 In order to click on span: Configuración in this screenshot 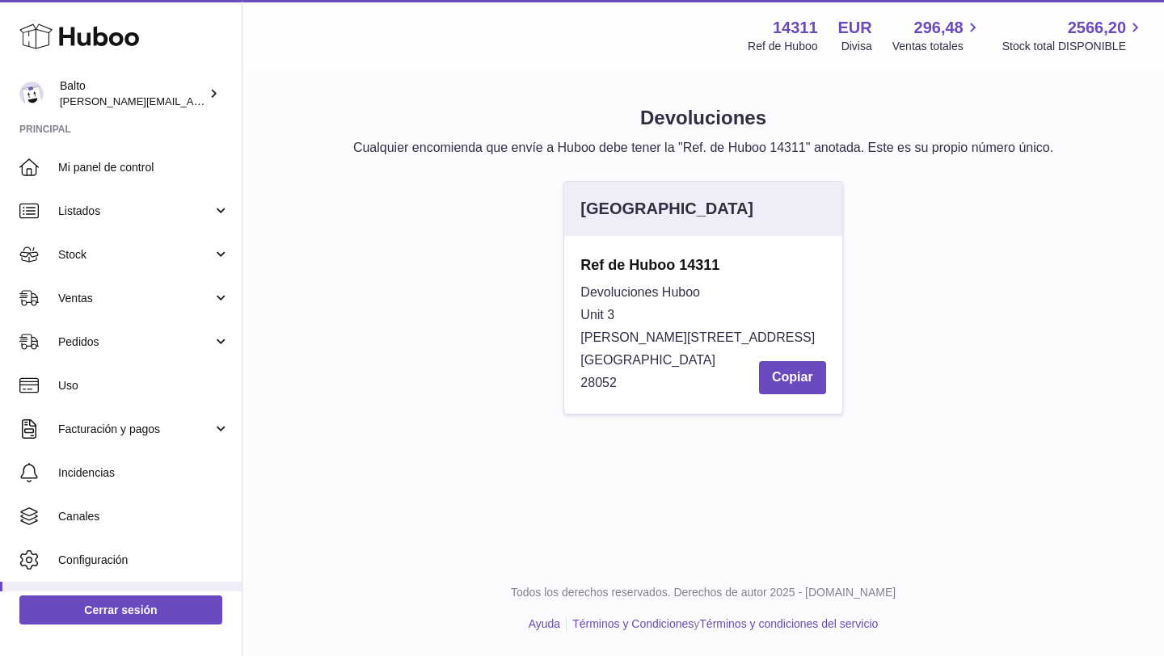, I will do `click(144, 560)`.